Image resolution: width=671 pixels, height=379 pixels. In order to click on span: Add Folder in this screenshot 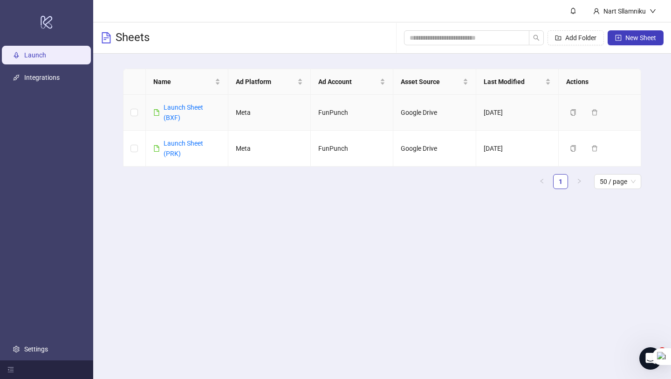, I will do `click(581, 38)`.